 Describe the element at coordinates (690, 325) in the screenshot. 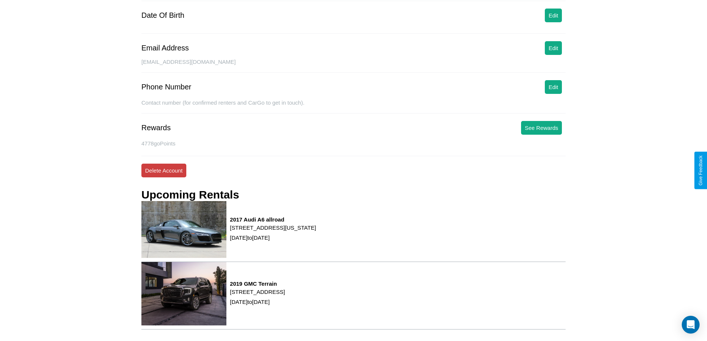

I see `div: Open Intercom Messenger` at that location.